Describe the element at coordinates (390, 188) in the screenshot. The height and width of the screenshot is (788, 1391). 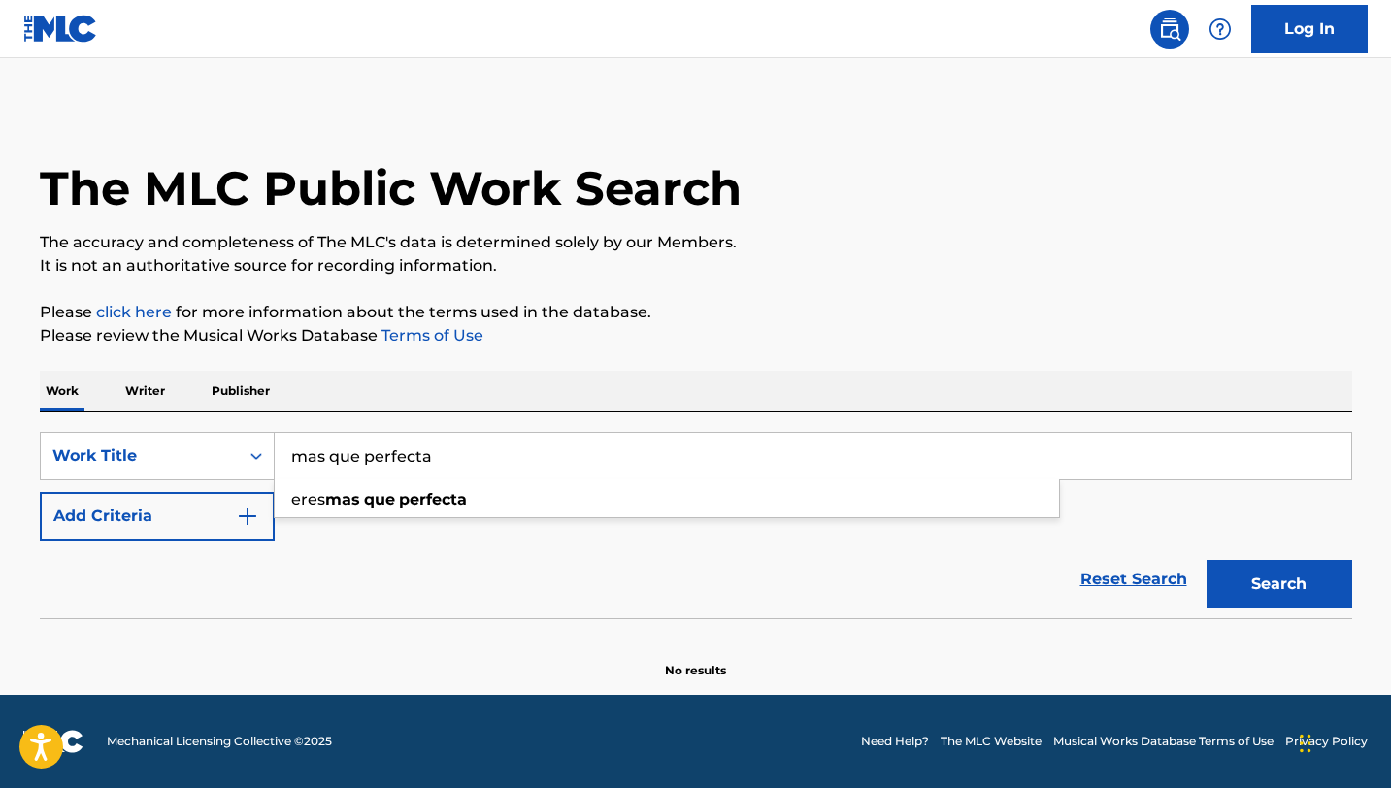
I see `h1: The MLC Public Work Search` at that location.